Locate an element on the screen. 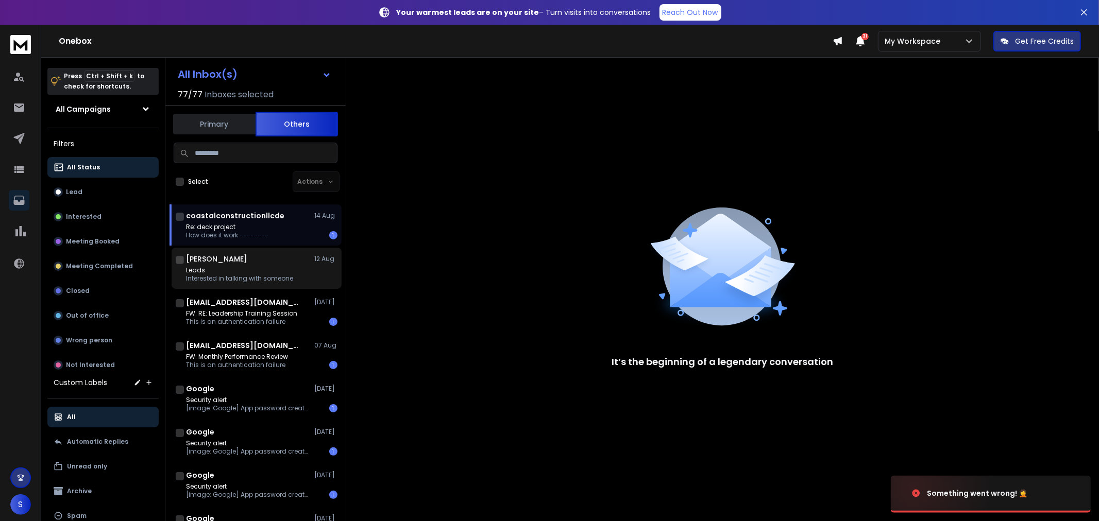 This screenshot has height=521, width=1099. button: Automatic Replies is located at coordinates (103, 442).